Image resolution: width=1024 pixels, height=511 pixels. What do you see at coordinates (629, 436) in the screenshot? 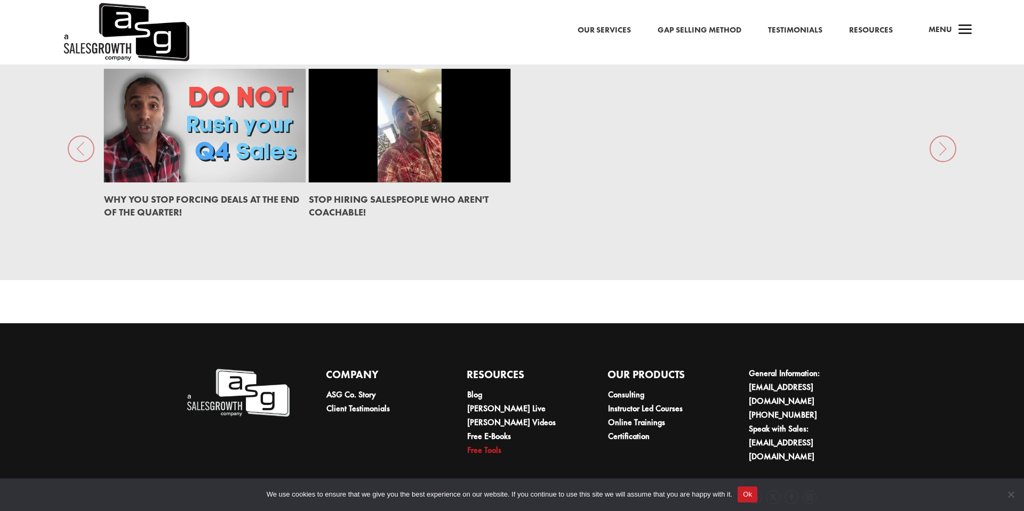
I see `a: Certification` at bounding box center [629, 436].